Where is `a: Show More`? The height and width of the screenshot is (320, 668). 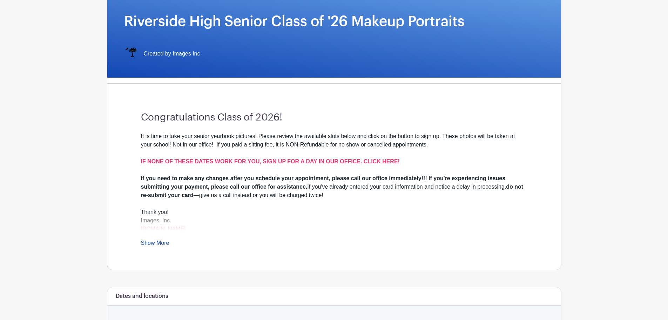
a: Show More is located at coordinates (155, 244).